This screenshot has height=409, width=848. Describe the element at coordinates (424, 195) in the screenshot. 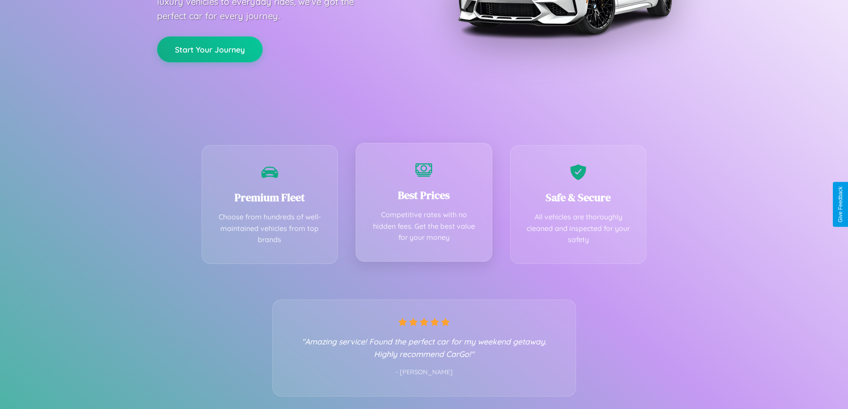

I see `h3: Best Prices` at that location.